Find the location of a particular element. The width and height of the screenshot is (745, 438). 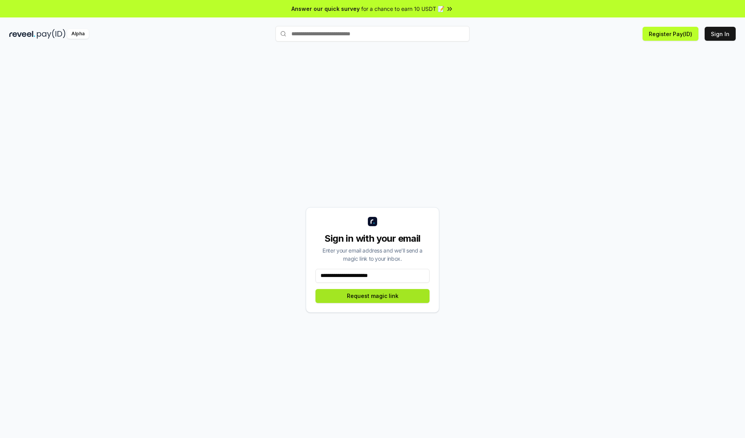

img: reveel_dark is located at coordinates (22, 34).